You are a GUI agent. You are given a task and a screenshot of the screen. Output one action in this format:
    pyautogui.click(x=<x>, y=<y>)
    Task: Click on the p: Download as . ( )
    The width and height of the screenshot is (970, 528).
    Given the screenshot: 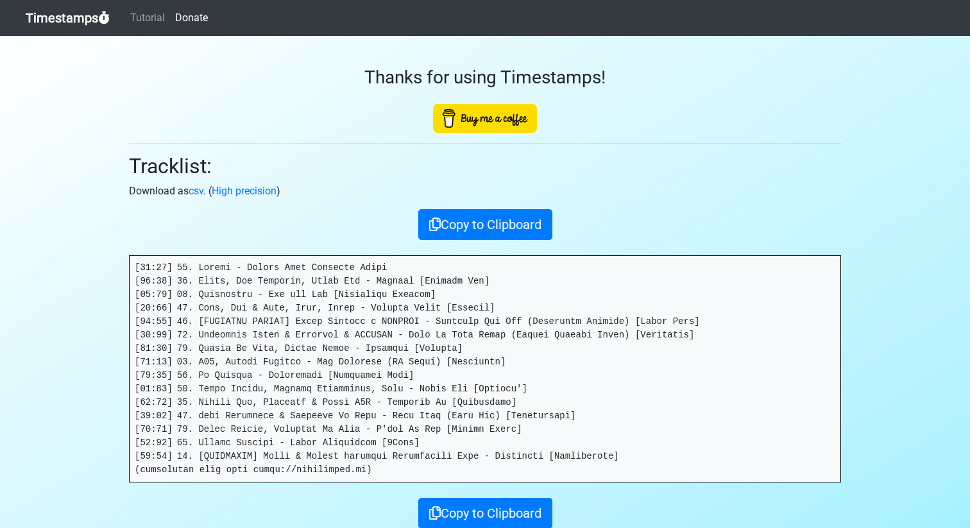 What is the action you would take?
    pyautogui.click(x=485, y=191)
    